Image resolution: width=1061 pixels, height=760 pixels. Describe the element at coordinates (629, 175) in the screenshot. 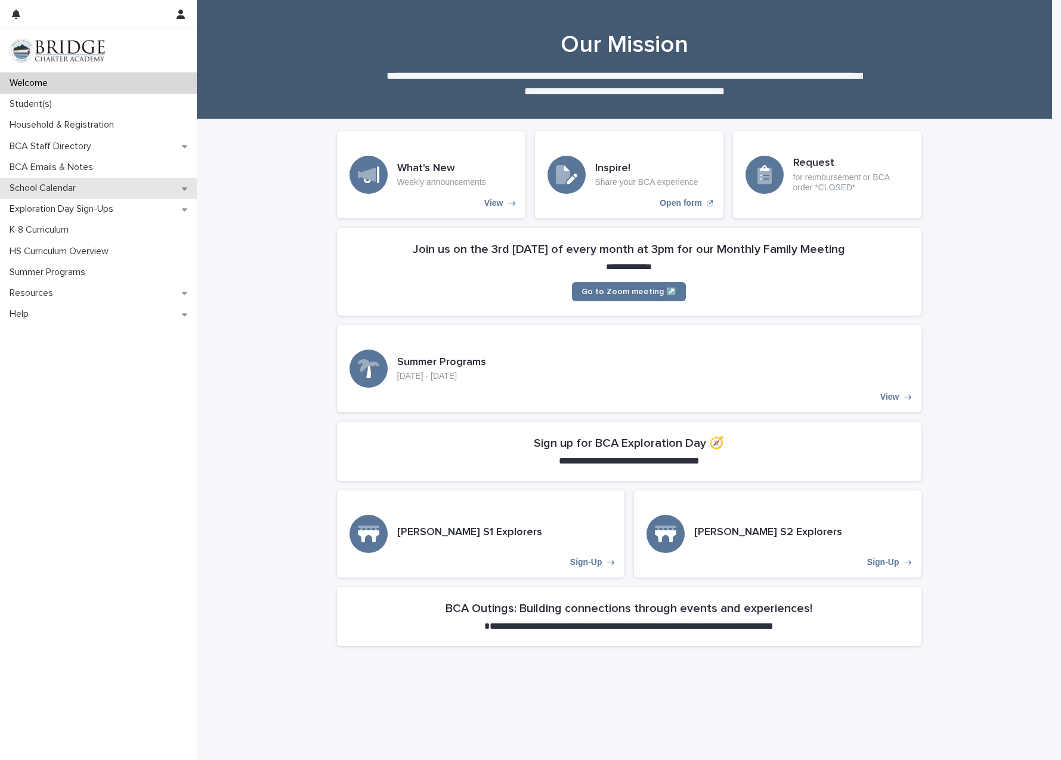

I see `a: Open form` at that location.